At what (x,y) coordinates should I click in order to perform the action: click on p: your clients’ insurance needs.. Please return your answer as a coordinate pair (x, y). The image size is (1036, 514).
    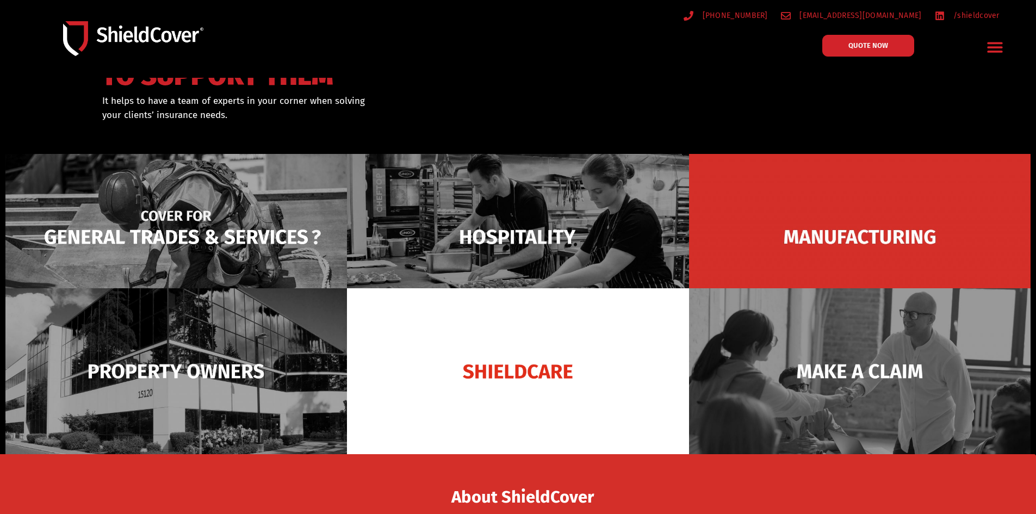
    Looking at the image, I should click on (338, 115).